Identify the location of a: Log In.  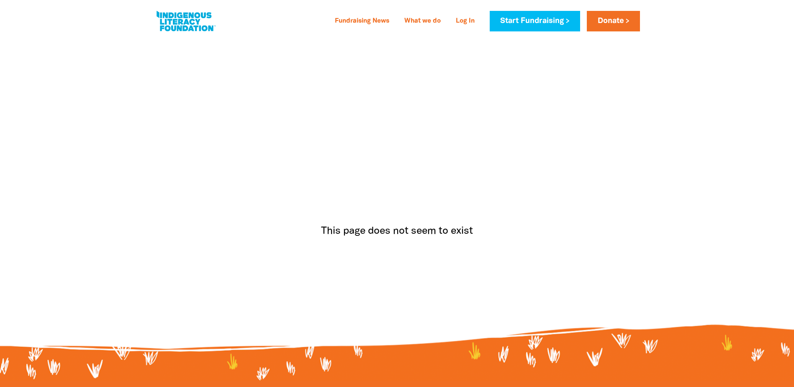
(465, 21).